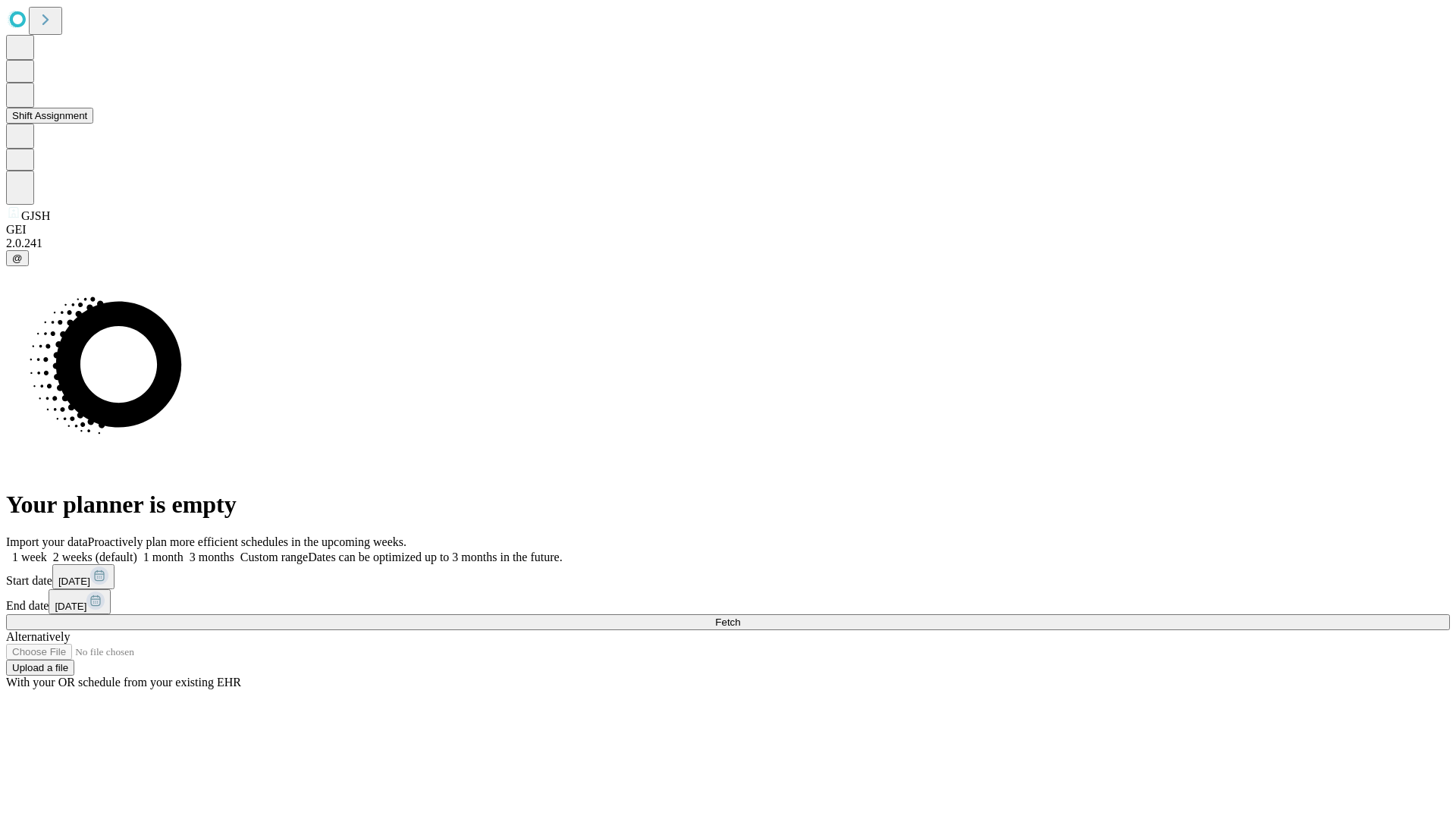  Describe the element at coordinates (30, 557) in the screenshot. I see `span: 1 week` at that location.